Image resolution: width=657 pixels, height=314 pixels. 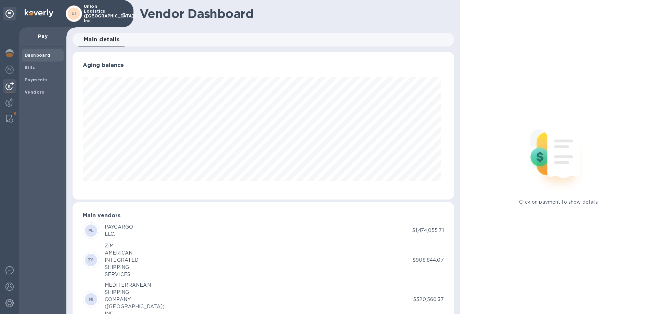 I want to click on p: $908,844.07, so click(x=428, y=260).